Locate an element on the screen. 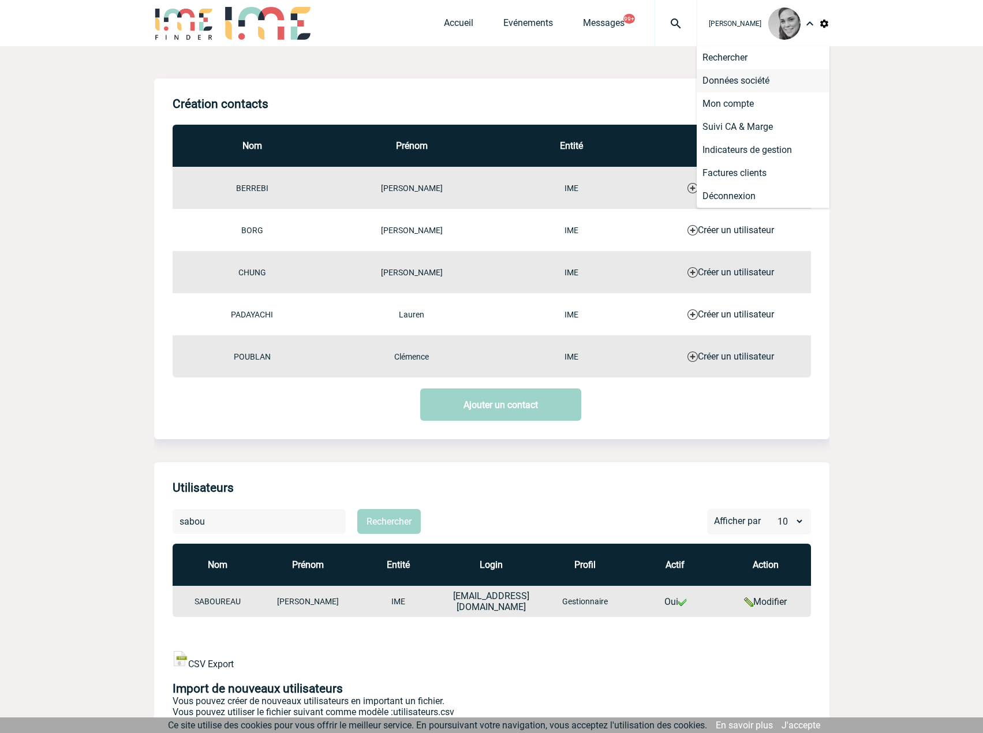 The width and height of the screenshot is (983, 733). li: Rechercher is located at coordinates (763, 58).